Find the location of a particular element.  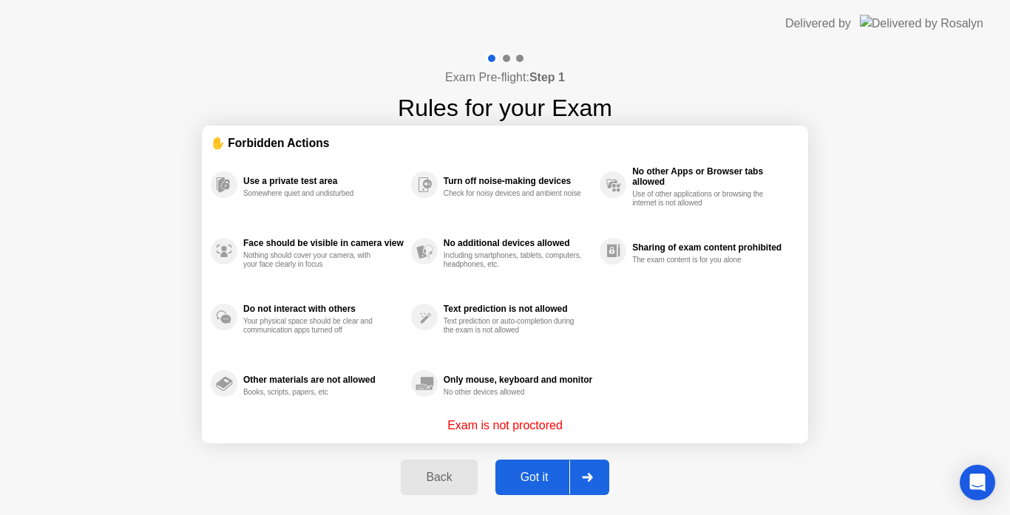

div: Face should be visible in camera view is located at coordinates (323, 243).